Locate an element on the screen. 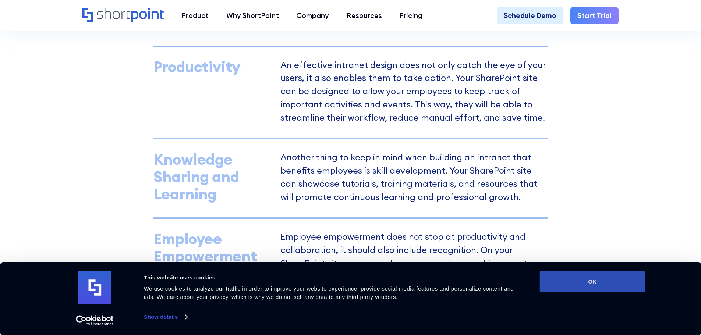  div: Resources is located at coordinates (364, 15).